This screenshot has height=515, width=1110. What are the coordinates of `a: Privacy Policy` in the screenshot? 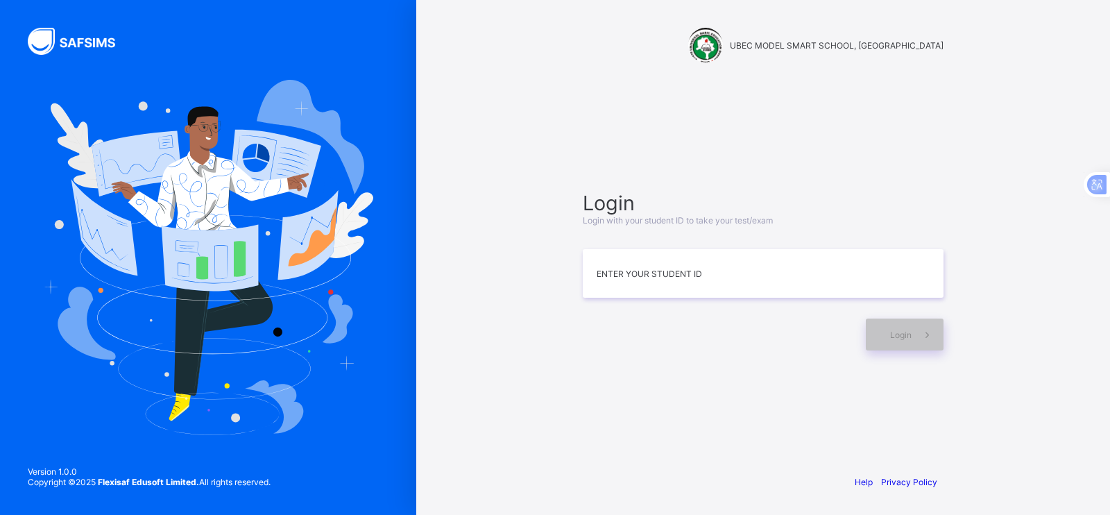 It's located at (909, 481).